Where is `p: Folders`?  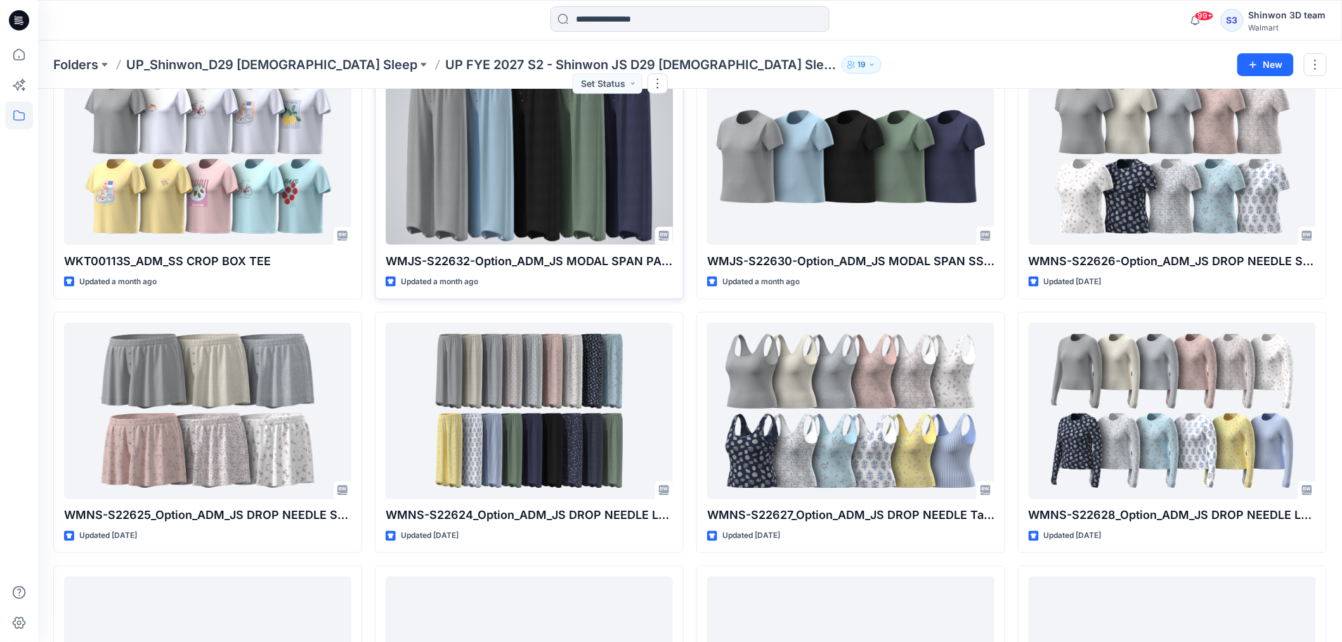
p: Folders is located at coordinates (75, 65).